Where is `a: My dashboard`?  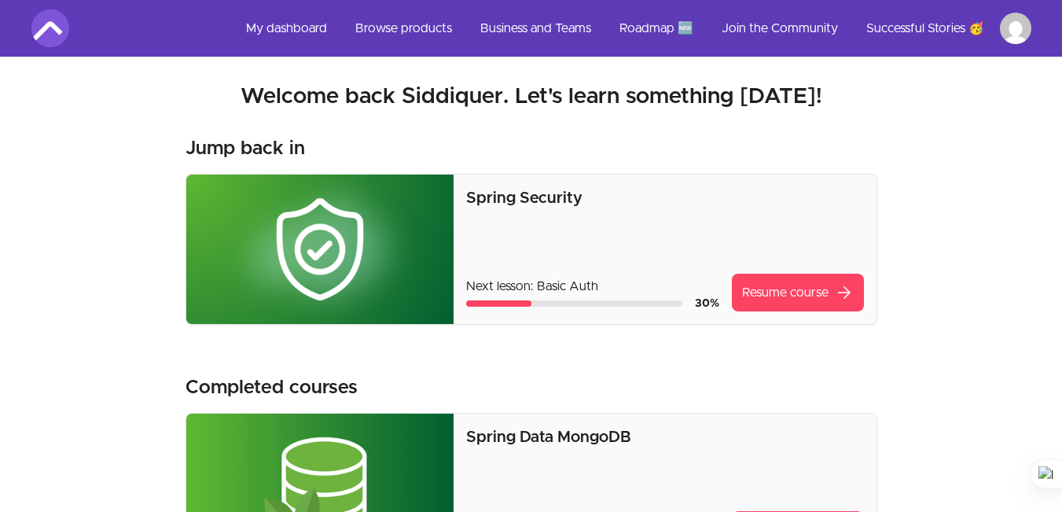
a: My dashboard is located at coordinates (286, 28).